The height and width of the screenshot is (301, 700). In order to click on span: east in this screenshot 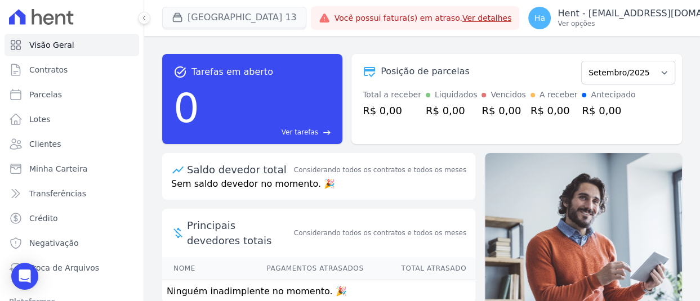, I will do `click(326, 132)`.